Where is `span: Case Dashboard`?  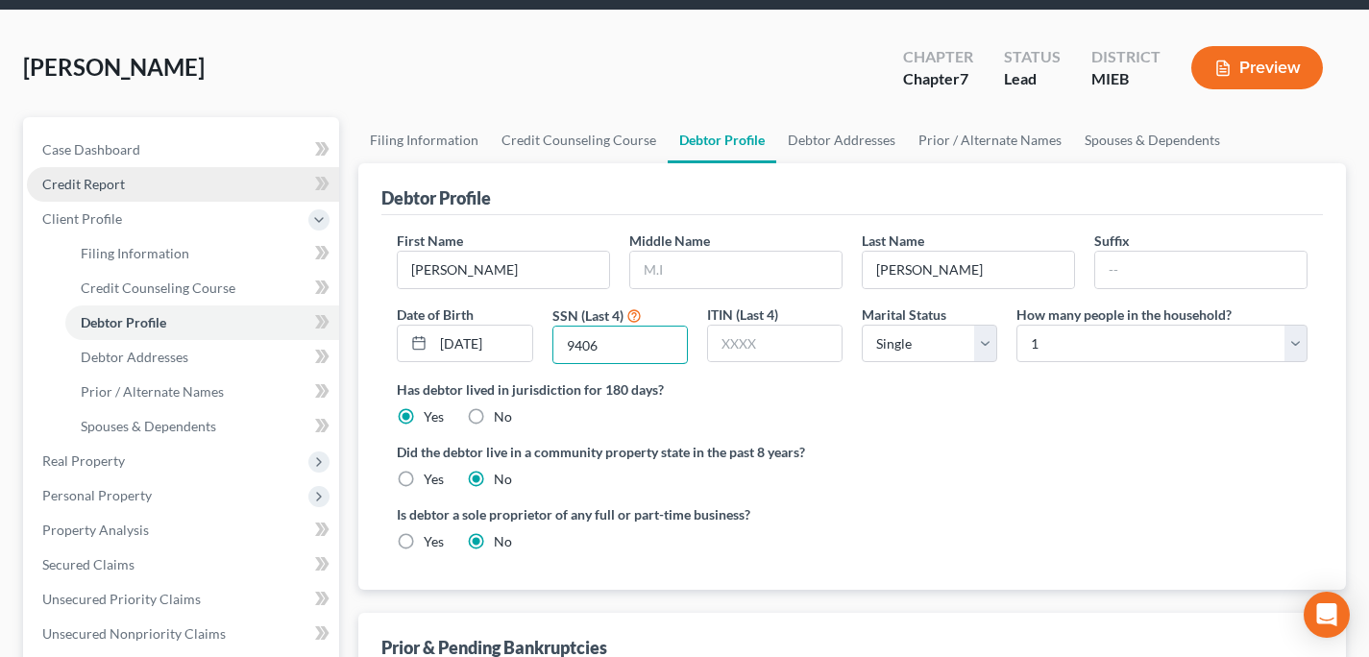 span: Case Dashboard is located at coordinates (91, 149).